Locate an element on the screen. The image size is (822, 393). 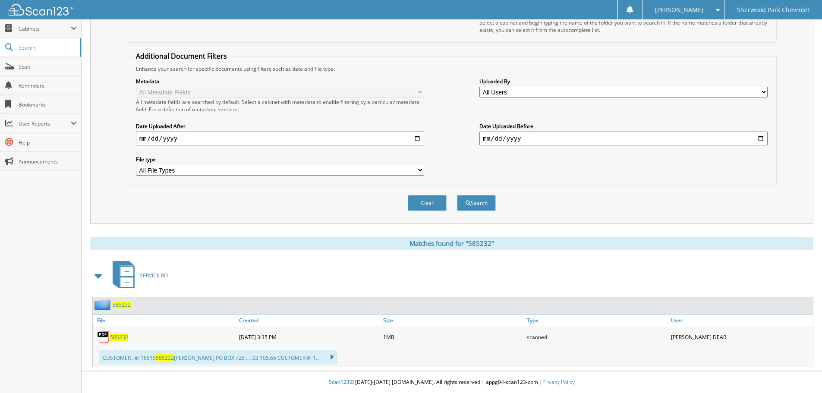
a: File is located at coordinates (165, 320).